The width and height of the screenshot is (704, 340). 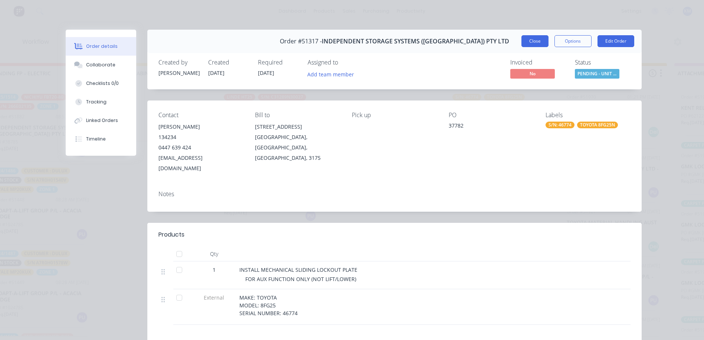 What do you see at coordinates (229, 62) in the screenshot?
I see `div: Created` at bounding box center [229, 62].